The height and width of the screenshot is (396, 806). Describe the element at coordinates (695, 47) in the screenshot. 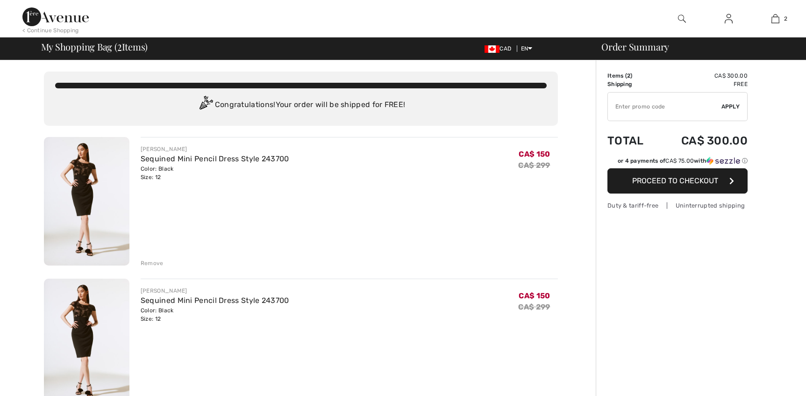

I see `div: Order Summary` at that location.